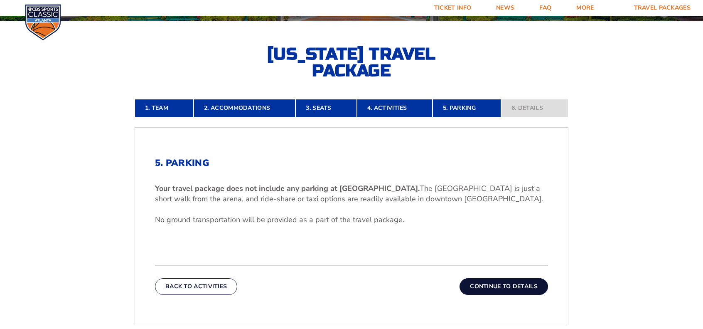 This screenshot has width=703, height=329. What do you see at coordinates (43, 22) in the screenshot?
I see `img: CBS Sports Classic` at bounding box center [43, 22].